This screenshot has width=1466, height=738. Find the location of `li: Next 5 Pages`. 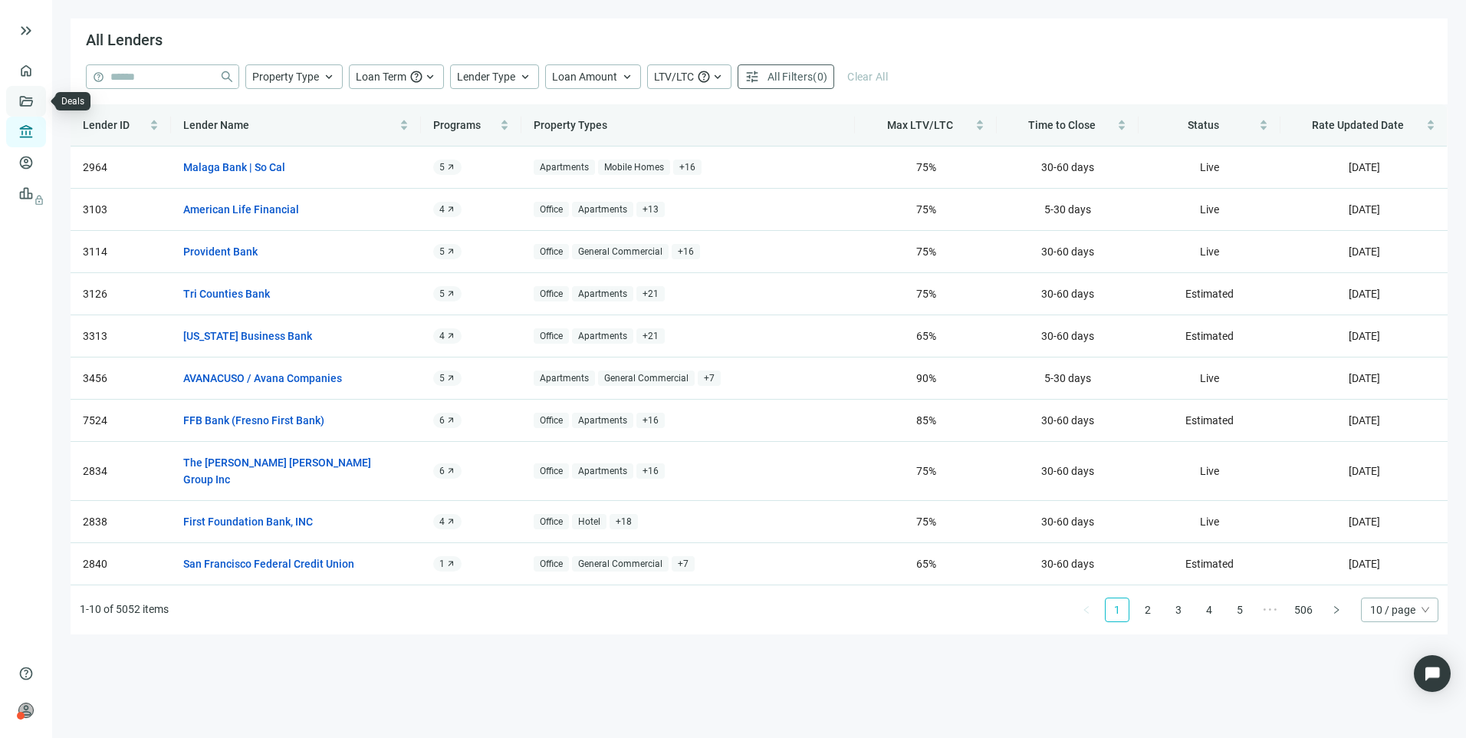

li: Next 5 Pages is located at coordinates (1271, 610).